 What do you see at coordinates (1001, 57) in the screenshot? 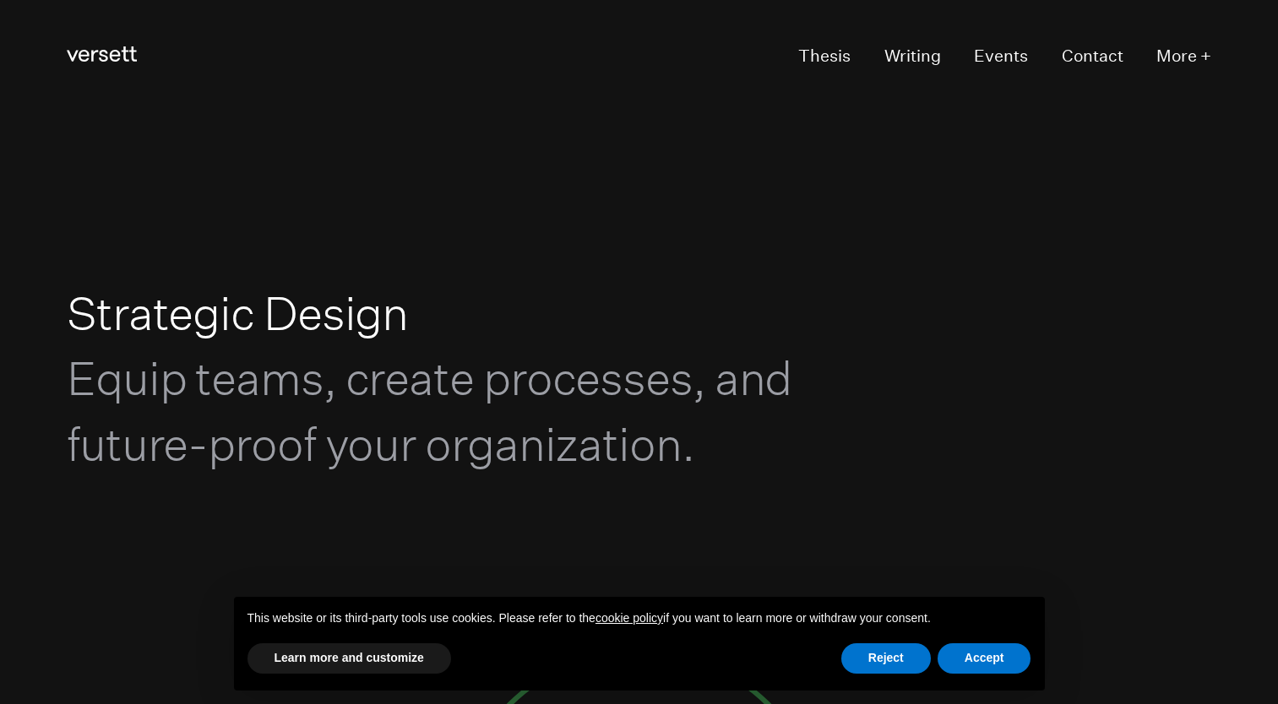
I see `a: Events` at bounding box center [1001, 57].